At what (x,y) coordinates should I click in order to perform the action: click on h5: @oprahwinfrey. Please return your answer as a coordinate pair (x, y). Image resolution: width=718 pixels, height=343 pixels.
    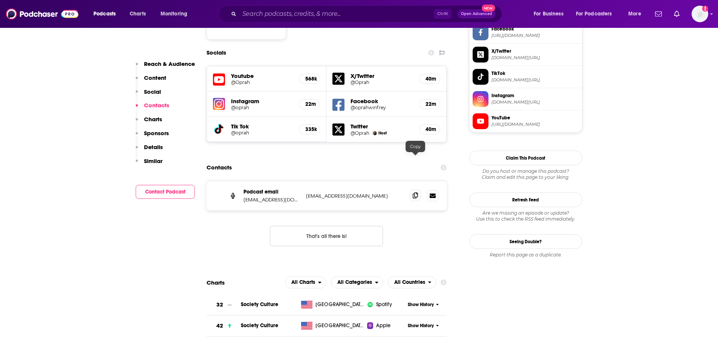
    Looking at the image, I should click on (382, 107).